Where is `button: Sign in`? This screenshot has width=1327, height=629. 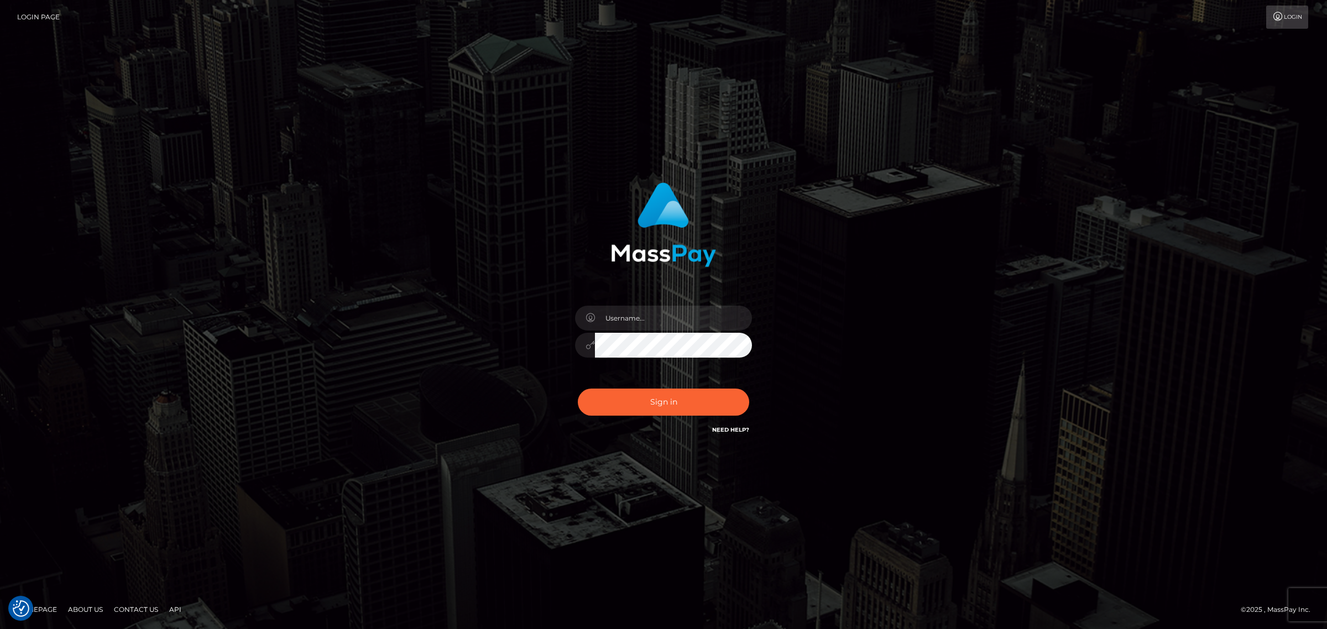 button: Sign in is located at coordinates (664, 402).